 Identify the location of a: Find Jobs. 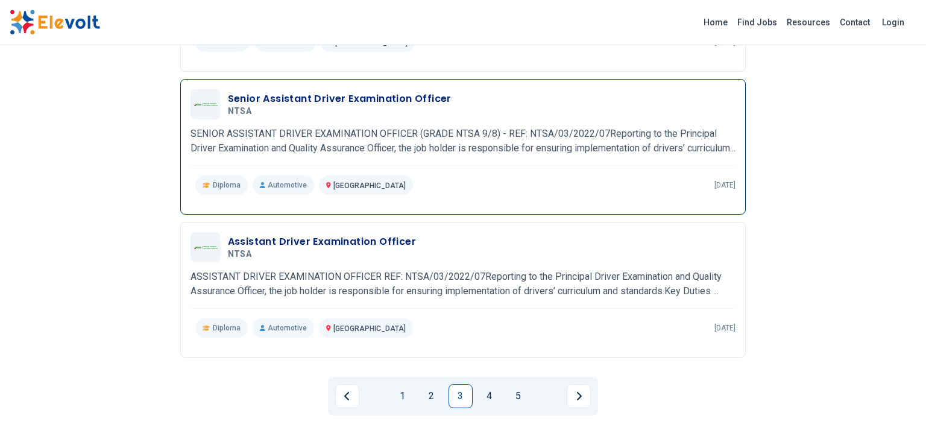
(757, 22).